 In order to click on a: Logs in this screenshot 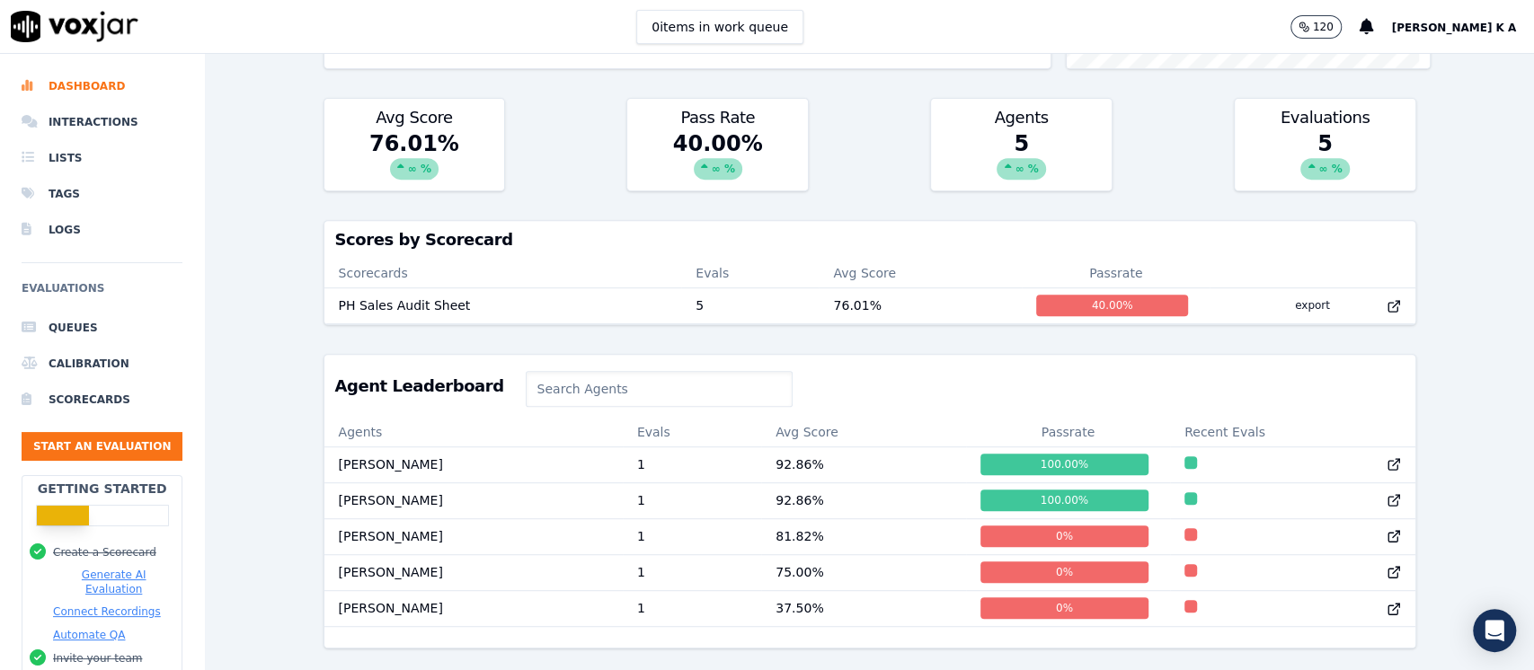, I will do `click(102, 230)`.